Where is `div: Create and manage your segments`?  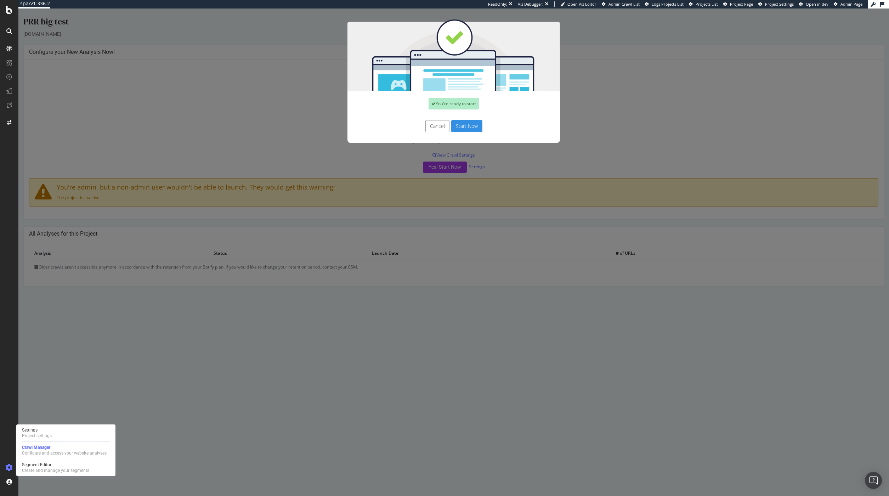 div: Create and manage your segments is located at coordinates (56, 470).